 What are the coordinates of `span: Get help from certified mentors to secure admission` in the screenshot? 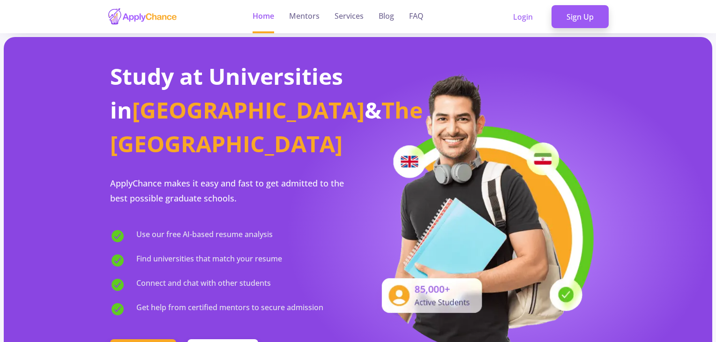 It's located at (230, 309).